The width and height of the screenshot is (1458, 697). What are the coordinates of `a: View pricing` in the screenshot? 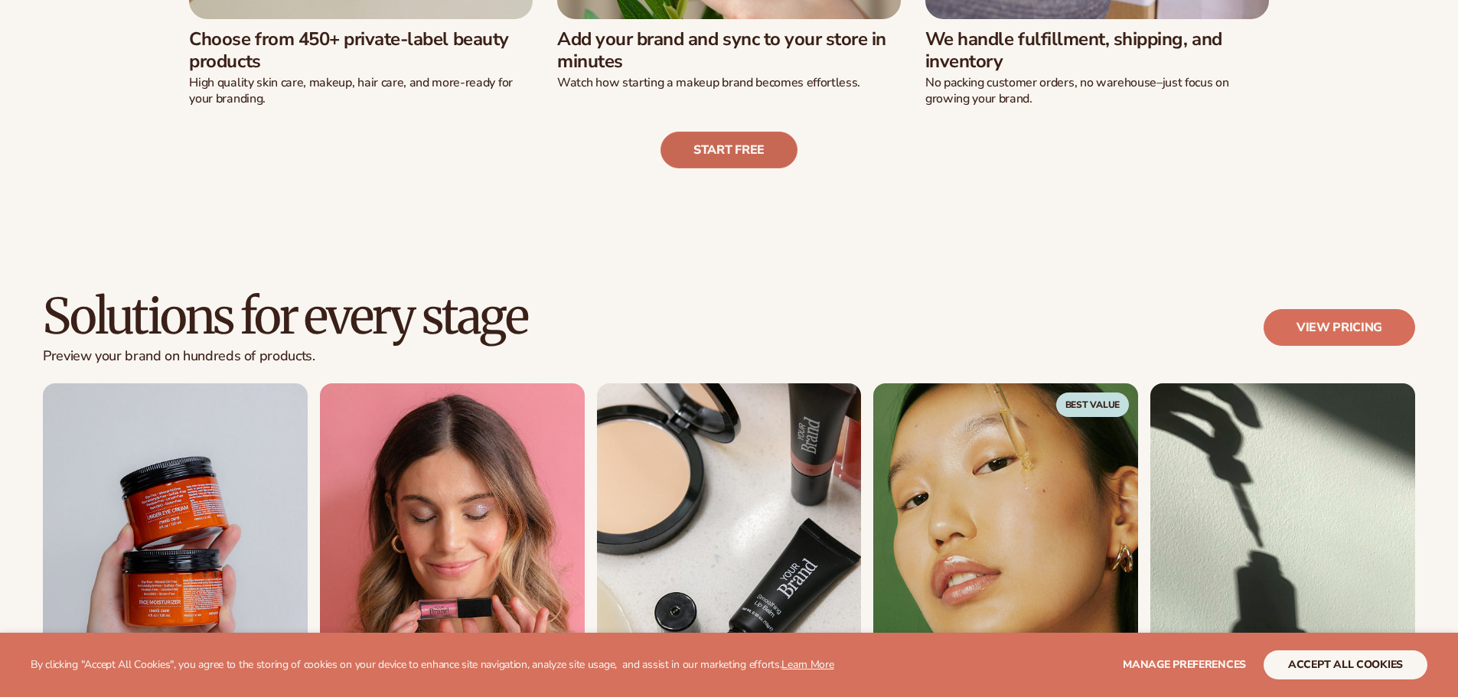 It's located at (1340, 328).